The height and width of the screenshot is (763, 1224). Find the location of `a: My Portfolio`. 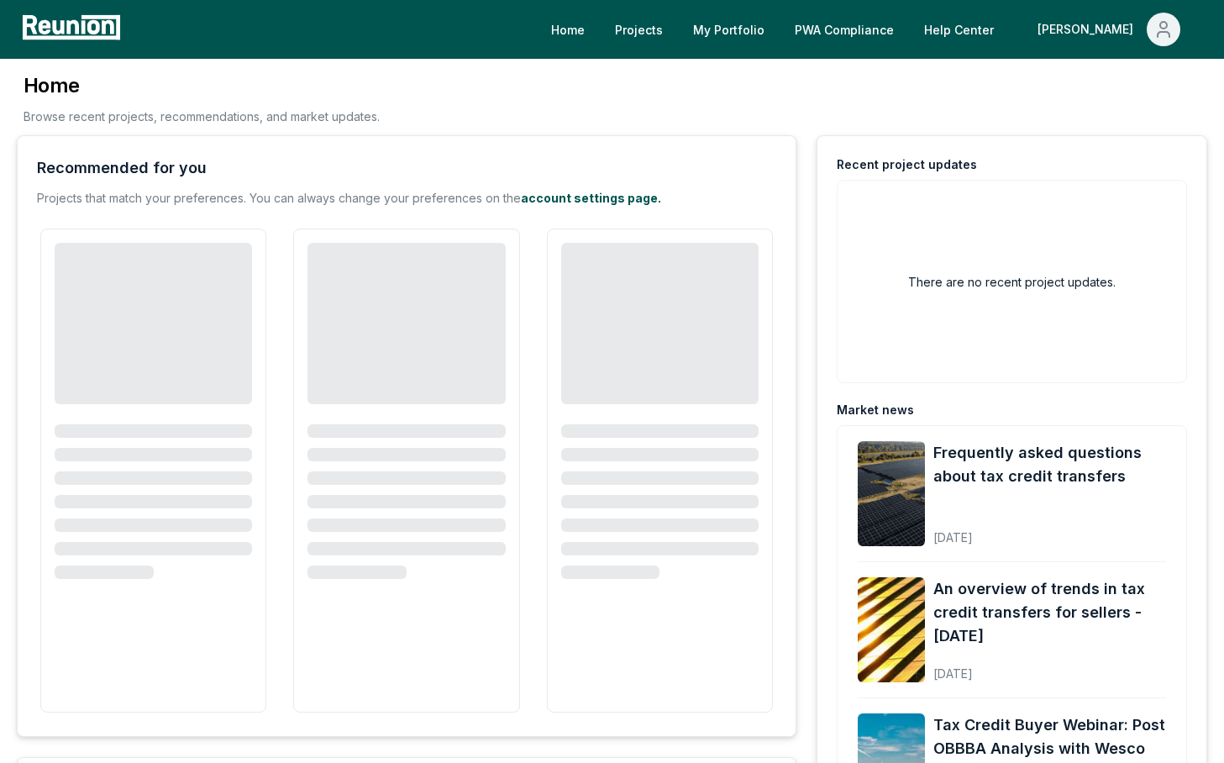

a: My Portfolio is located at coordinates (728, 29).